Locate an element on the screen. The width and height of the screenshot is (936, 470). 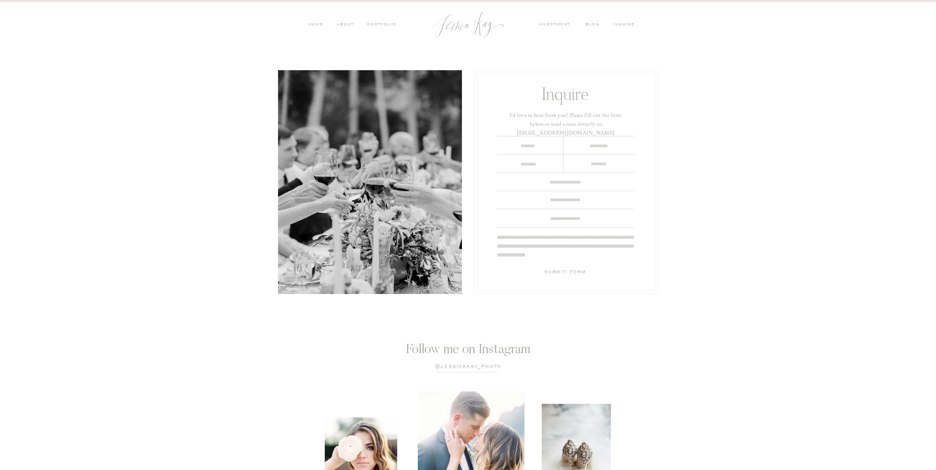
a: HOME is located at coordinates (316, 25).